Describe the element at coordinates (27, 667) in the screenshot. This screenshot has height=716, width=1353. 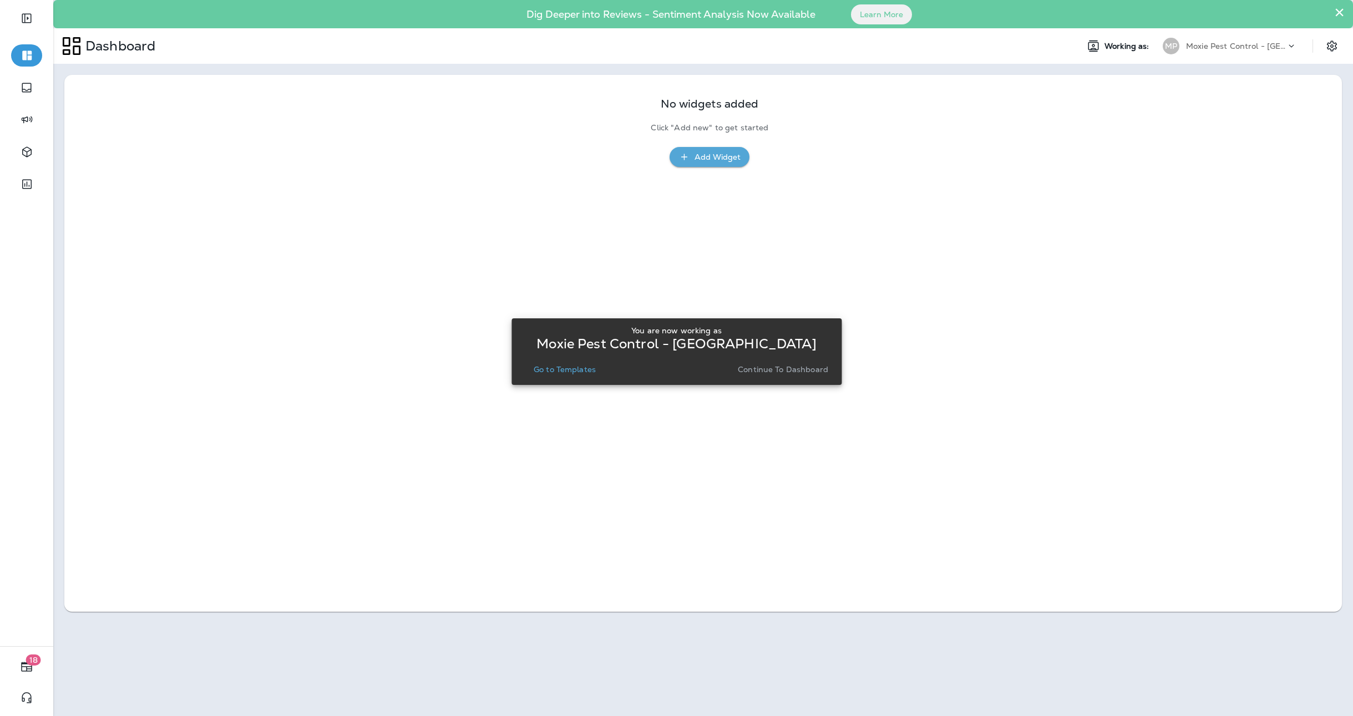
I see `button: 18` at that location.